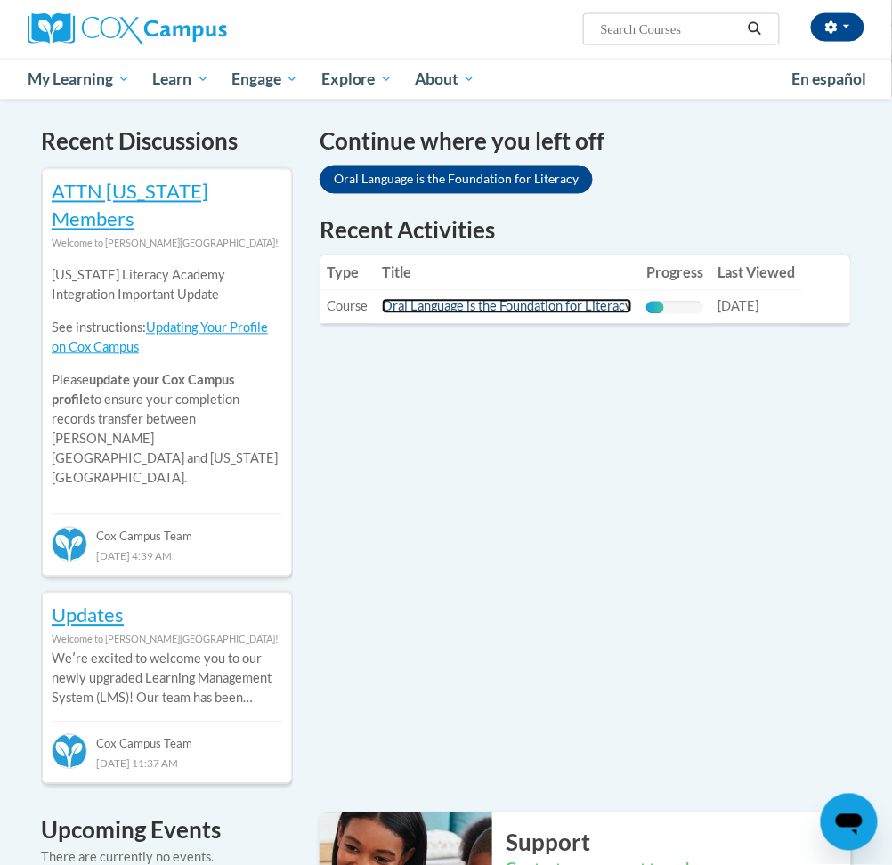 Image resolution: width=892 pixels, height=865 pixels. I want to click on a: Learn, so click(181, 79).